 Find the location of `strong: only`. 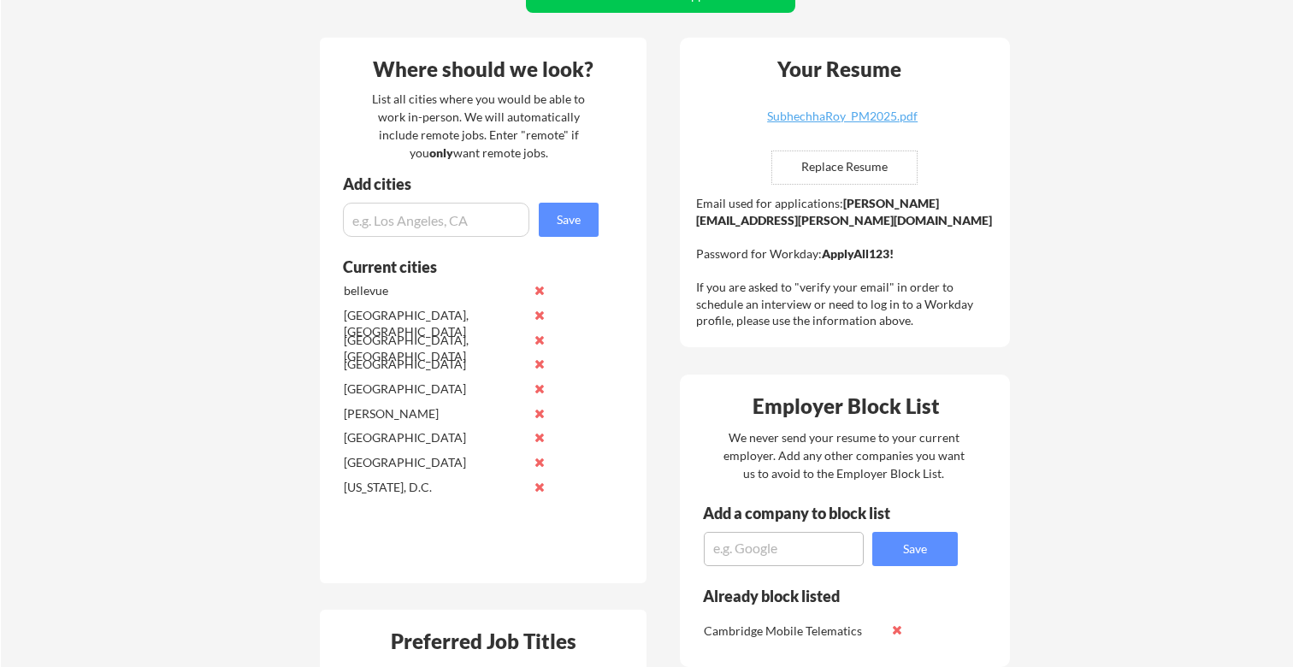

strong: only is located at coordinates (441, 152).